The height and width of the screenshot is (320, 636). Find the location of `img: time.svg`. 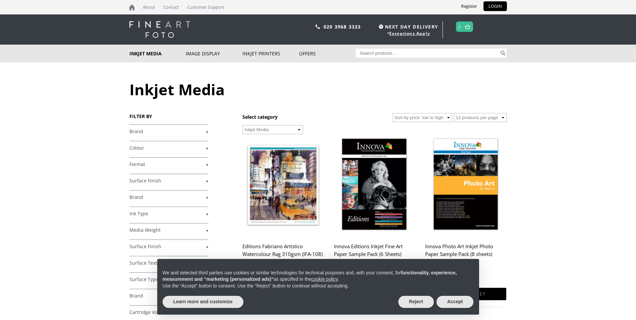

img: time.svg is located at coordinates (381, 26).